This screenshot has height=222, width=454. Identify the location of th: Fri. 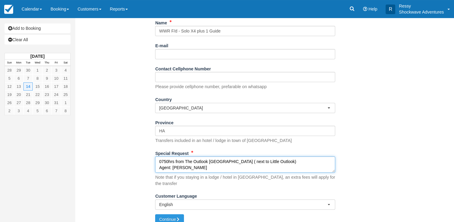
(56, 63).